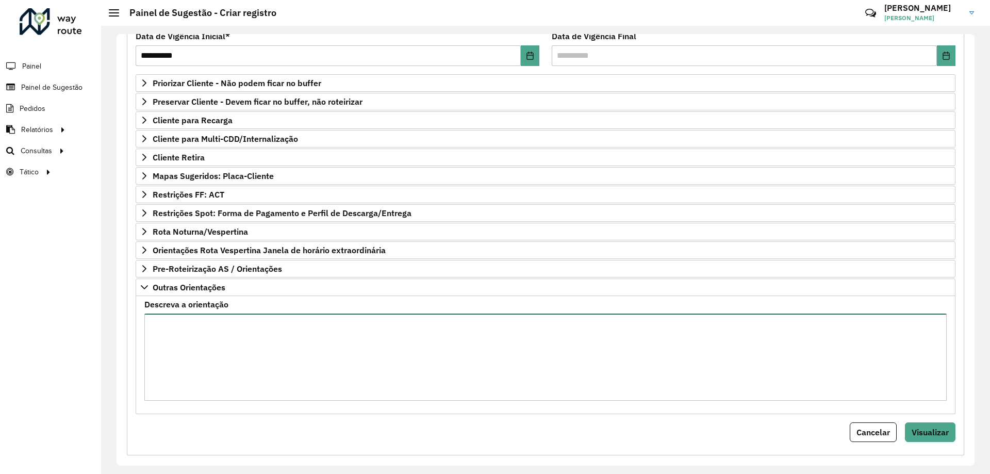 The height and width of the screenshot is (474, 990). Describe the element at coordinates (873, 432) in the screenshot. I see `span: Cancelar` at that location.